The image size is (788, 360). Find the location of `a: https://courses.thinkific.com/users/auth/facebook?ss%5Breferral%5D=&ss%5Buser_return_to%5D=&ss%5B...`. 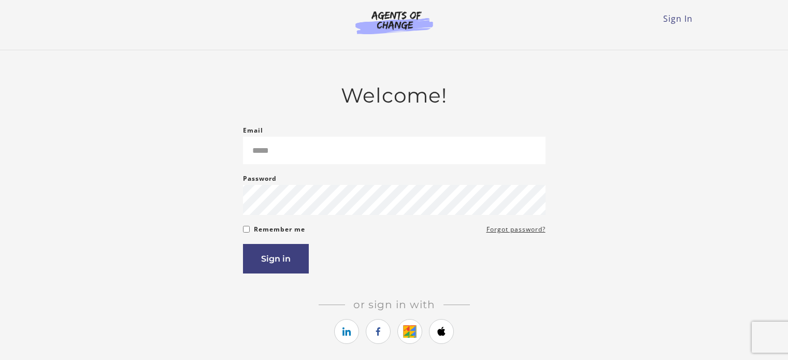

a: https://courses.thinkific.com/users/auth/facebook?ss%5Breferral%5D=&ss%5Buser_return_to%5D=&ss%5B... is located at coordinates (378, 332).